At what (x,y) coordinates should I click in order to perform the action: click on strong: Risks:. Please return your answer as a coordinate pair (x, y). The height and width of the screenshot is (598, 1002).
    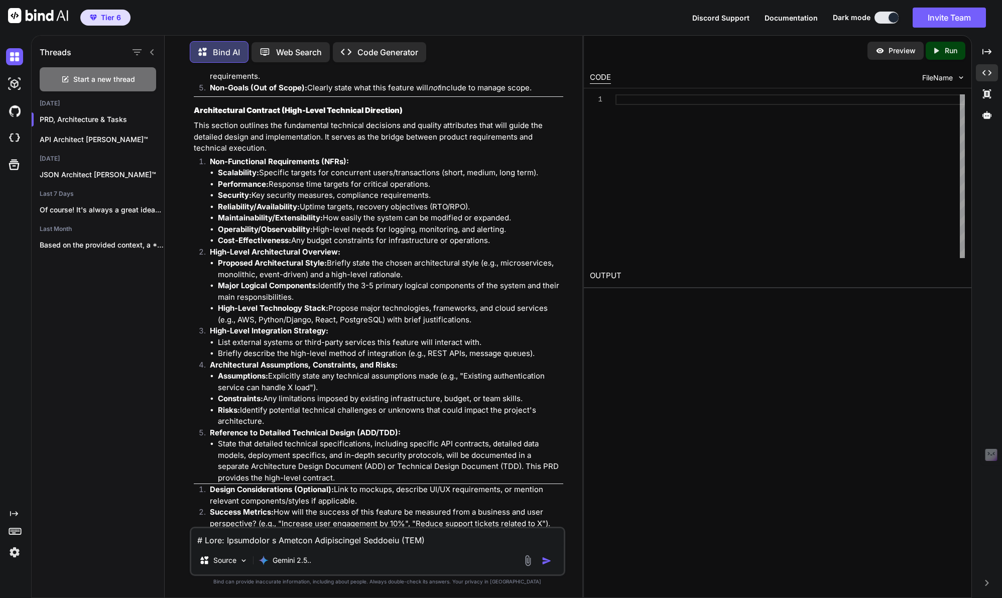
    Looking at the image, I should click on (229, 410).